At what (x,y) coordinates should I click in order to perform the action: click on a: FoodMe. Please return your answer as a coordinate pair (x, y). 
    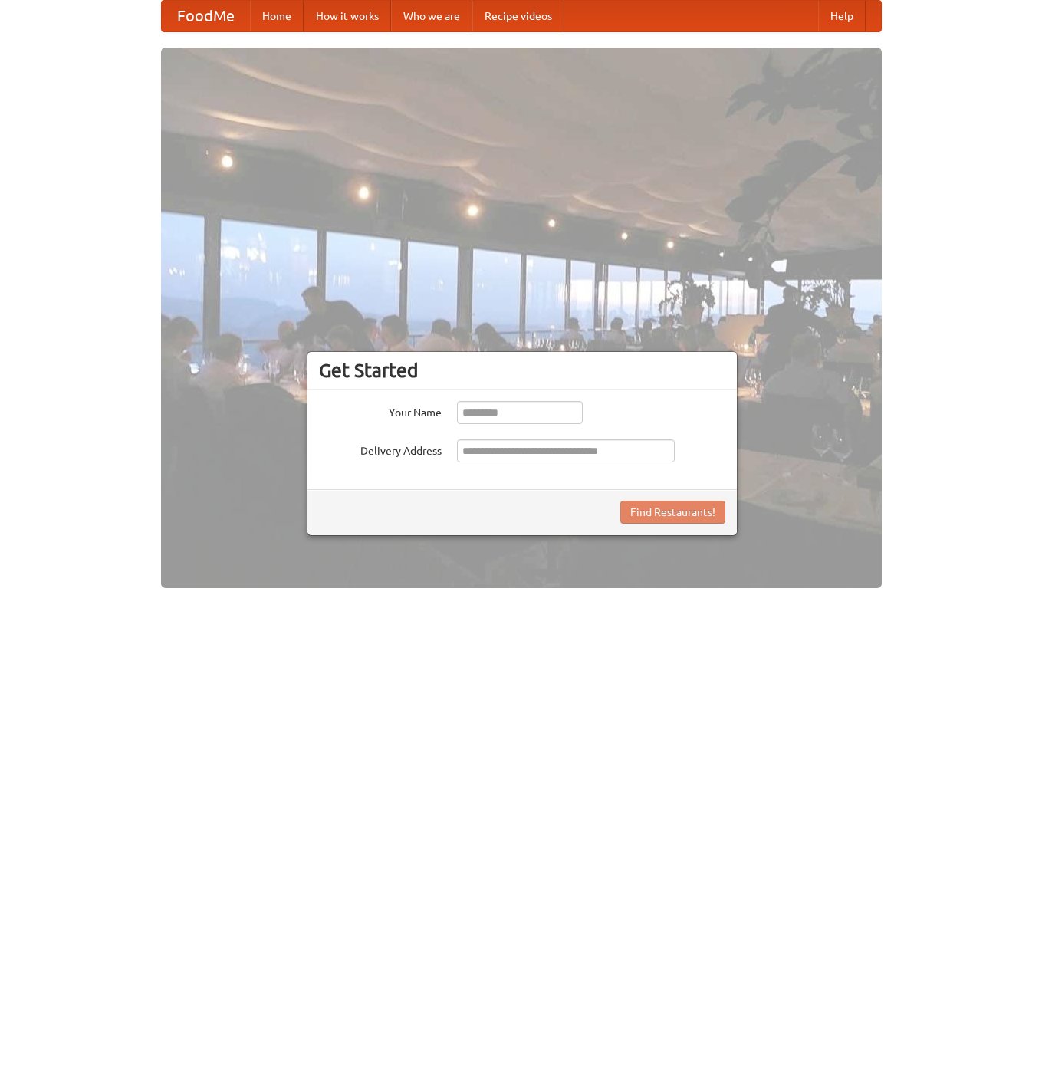
    Looking at the image, I should click on (205, 16).